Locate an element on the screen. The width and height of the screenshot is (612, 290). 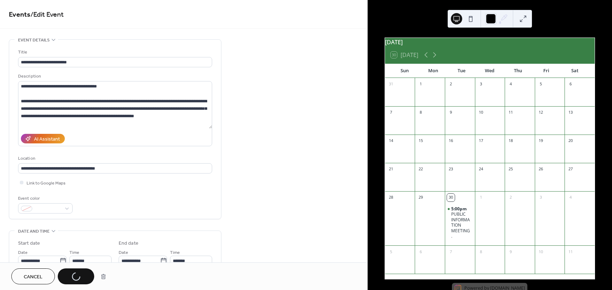
div: 12 is located at coordinates (541, 113).